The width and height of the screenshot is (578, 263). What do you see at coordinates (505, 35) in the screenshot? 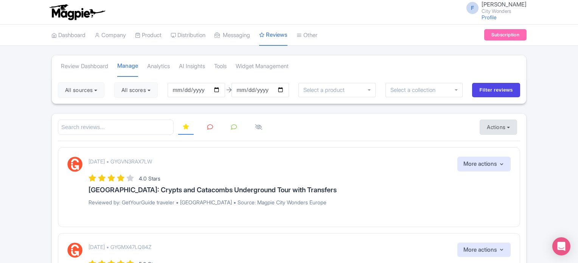
I see `a: Subscription` at bounding box center [505, 35].